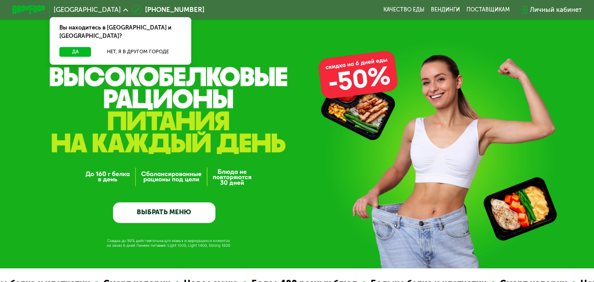 This screenshot has height=282, width=594. What do you see at coordinates (75, 52) in the screenshot?
I see `button: Да` at bounding box center [75, 52].